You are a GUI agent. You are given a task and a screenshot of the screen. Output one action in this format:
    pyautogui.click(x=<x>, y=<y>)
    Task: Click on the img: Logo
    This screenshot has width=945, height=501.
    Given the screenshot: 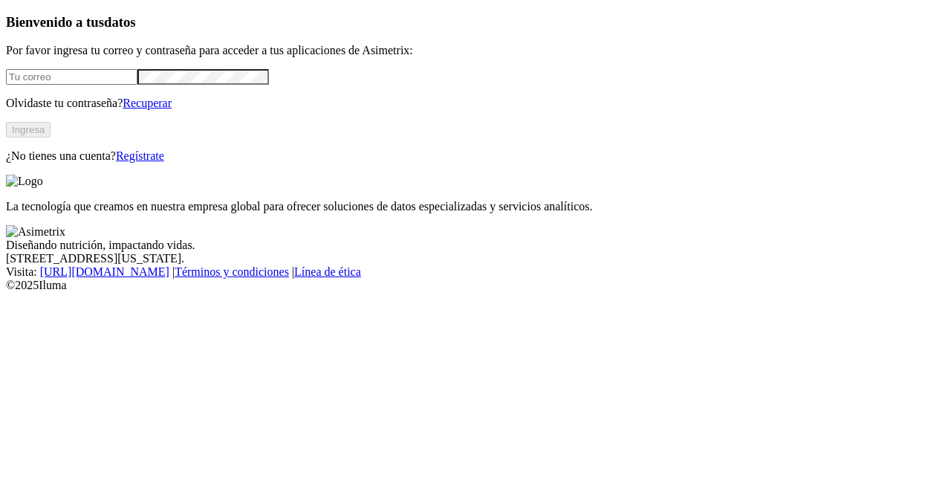 What is the action you would take?
    pyautogui.click(x=25, y=181)
    